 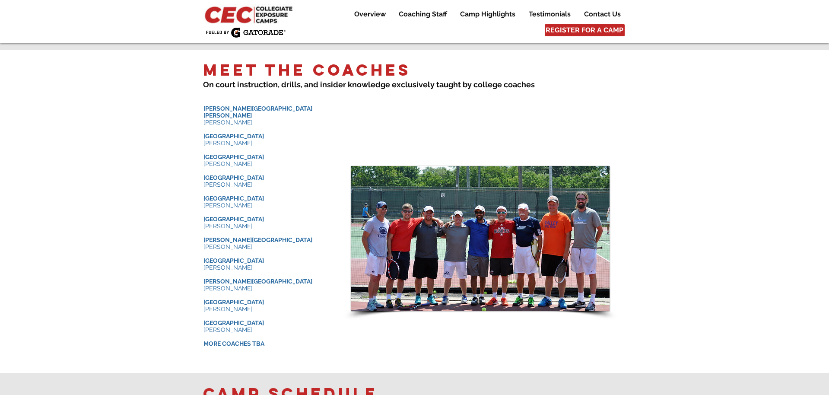 What do you see at coordinates (245, 32) in the screenshot?
I see `img: Fueled by Gatorade.png` at bounding box center [245, 32].